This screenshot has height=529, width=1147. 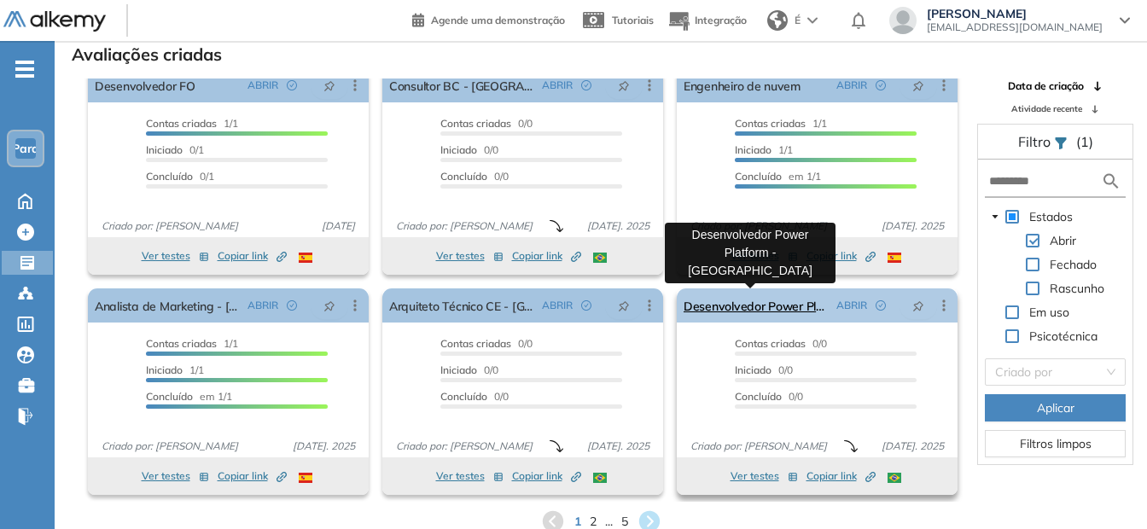 What do you see at coordinates (1085, 142) in the screenshot?
I see `span: (1)` at bounding box center [1085, 142].